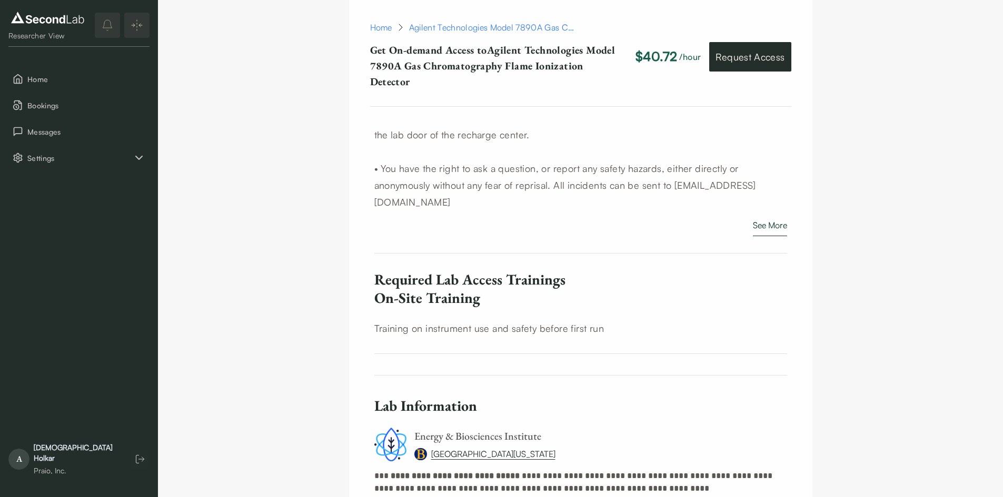  I want to click on p: /hour, so click(689, 57).